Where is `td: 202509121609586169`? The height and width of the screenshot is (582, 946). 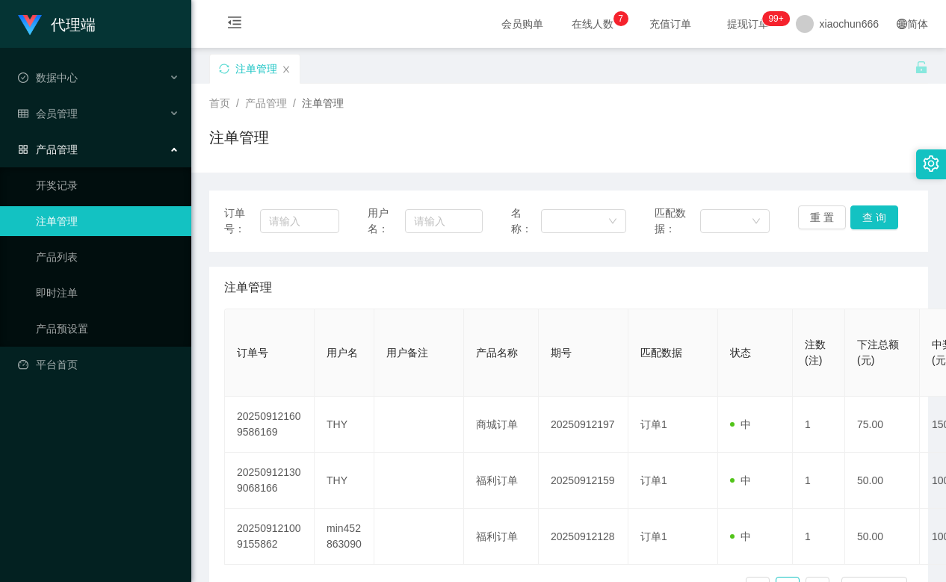 td: 202509121609586169 is located at coordinates (270, 424).